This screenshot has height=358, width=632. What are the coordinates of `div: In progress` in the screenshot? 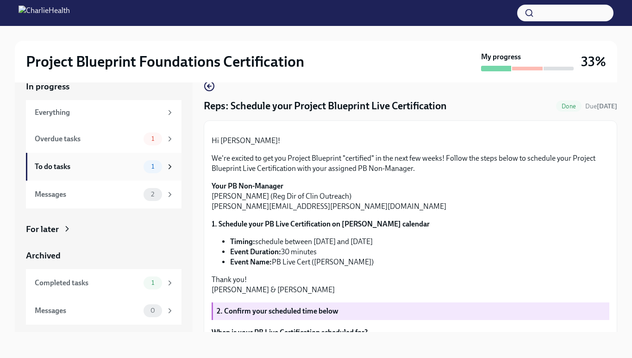 It's located at (104, 87).